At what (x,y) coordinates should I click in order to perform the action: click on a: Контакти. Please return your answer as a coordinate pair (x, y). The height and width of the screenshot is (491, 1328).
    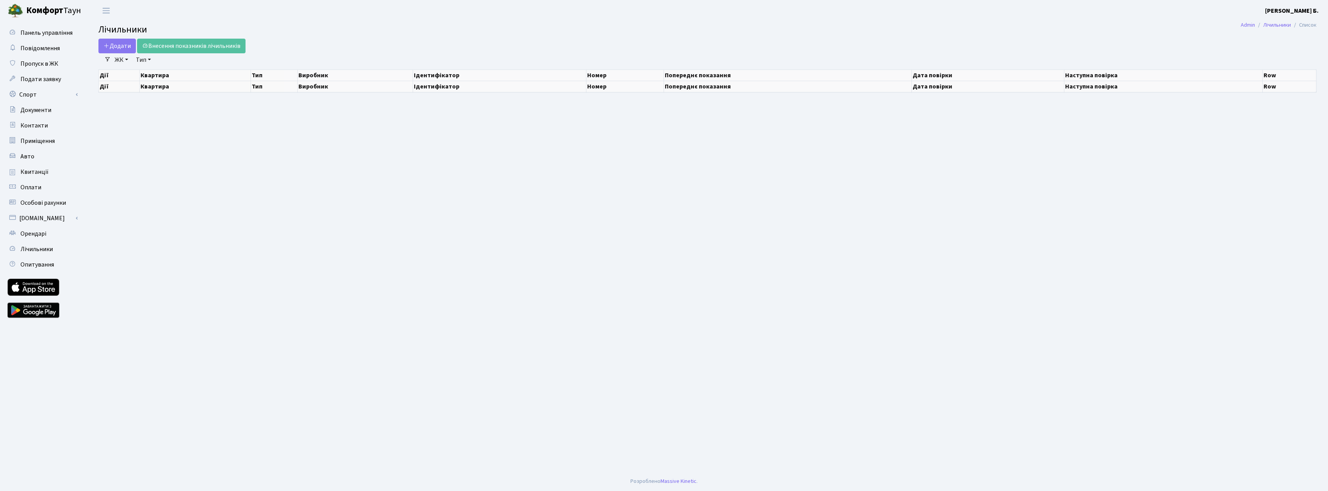
    Looking at the image, I should click on (42, 125).